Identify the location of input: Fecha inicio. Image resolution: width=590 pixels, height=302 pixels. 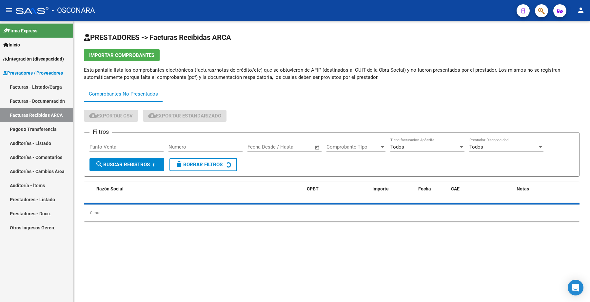
(261, 147).